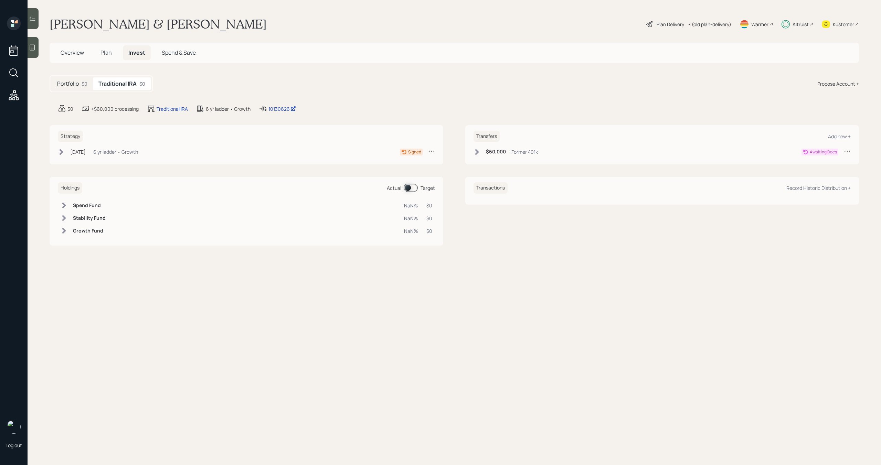 The image size is (881, 465). I want to click on div: Kustomer, so click(843, 24).